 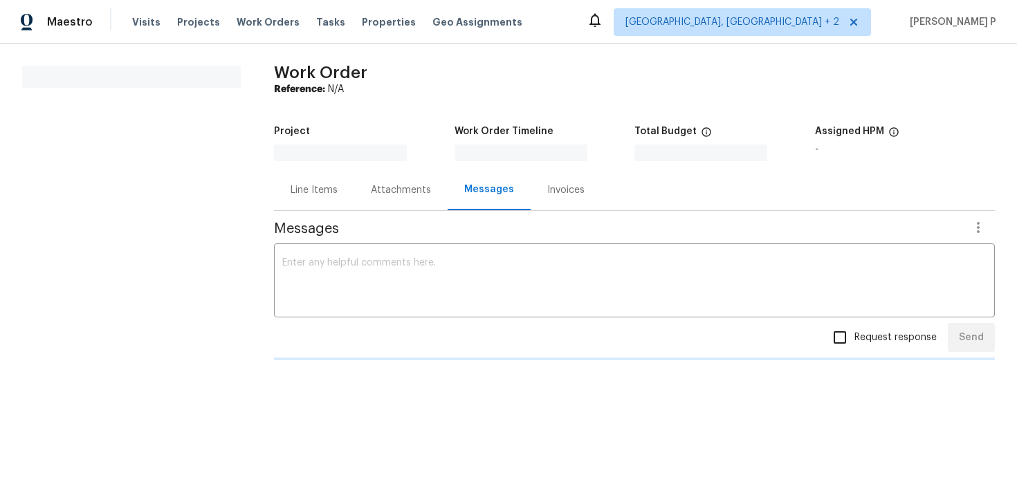 I want to click on b: Reference:, so click(x=299, y=89).